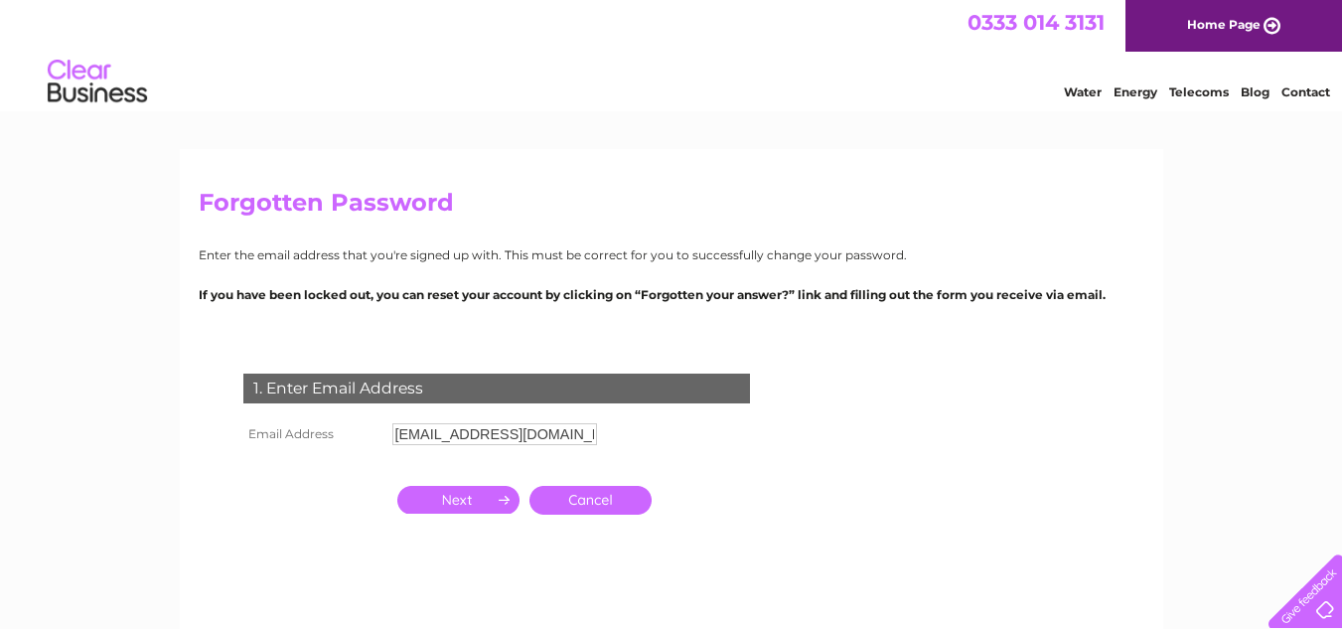 Image resolution: width=1342 pixels, height=629 pixels. Describe the element at coordinates (1036, 22) in the screenshot. I see `a: 0333 014 3131` at that location.